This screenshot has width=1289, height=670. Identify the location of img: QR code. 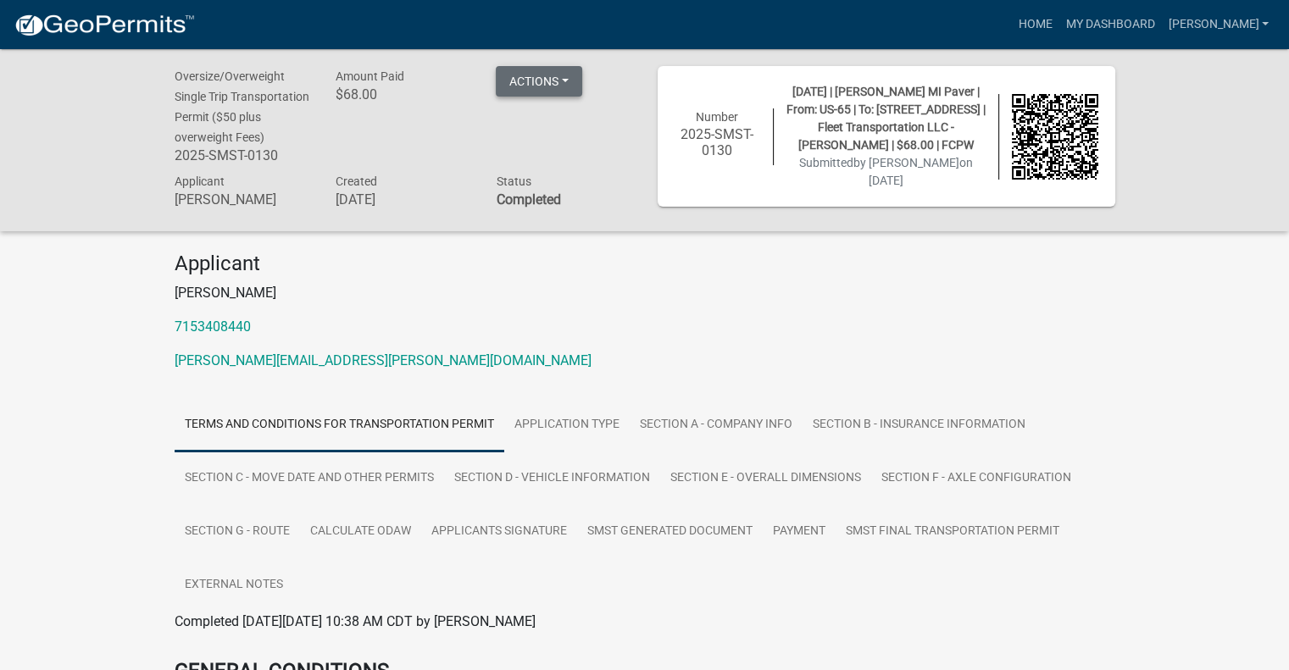
(1055, 137).